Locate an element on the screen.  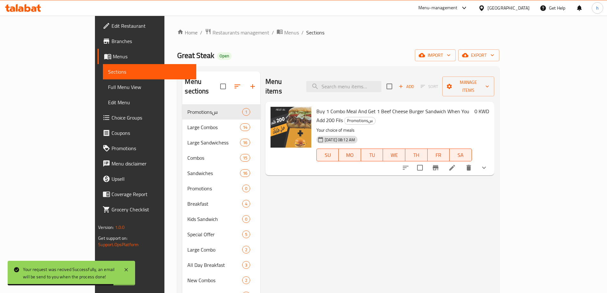
div: All Day Breakfast is located at coordinates (214, 265).